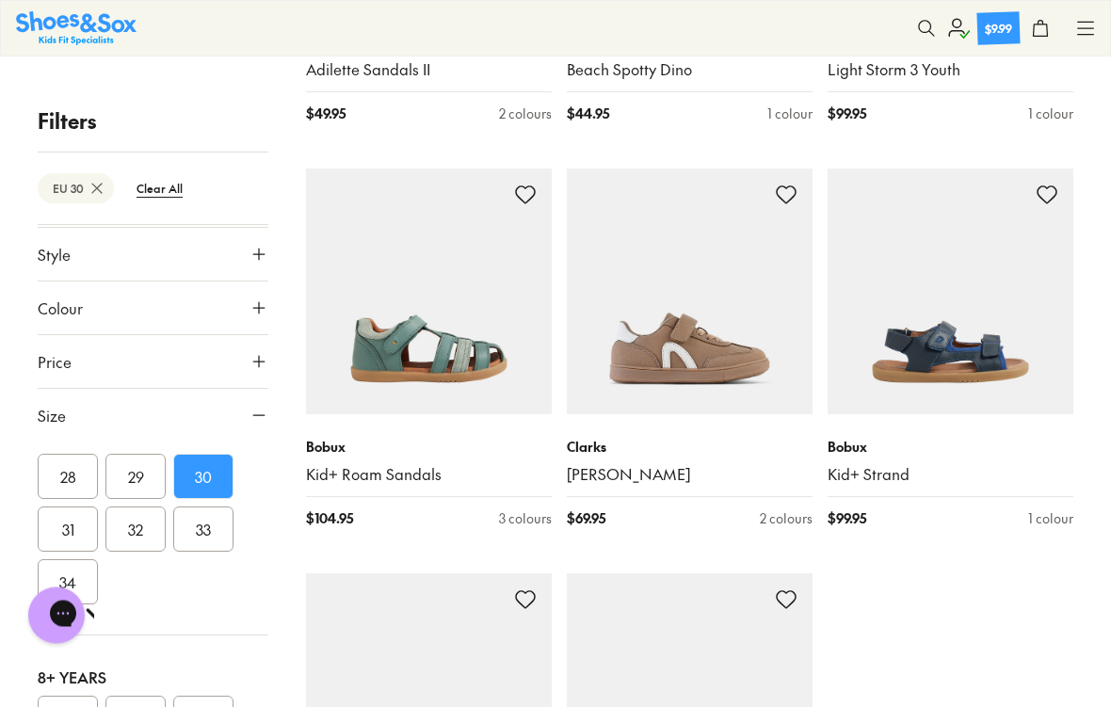 Image resolution: width=1111 pixels, height=707 pixels. Describe the element at coordinates (153, 121) in the screenshot. I see `p: Filters` at that location.